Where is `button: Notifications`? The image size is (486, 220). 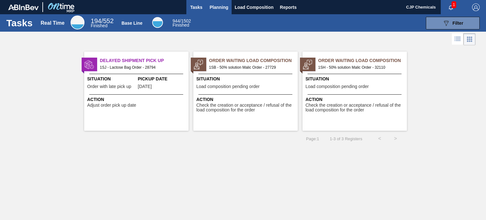
button: Notifications is located at coordinates (451, 7).